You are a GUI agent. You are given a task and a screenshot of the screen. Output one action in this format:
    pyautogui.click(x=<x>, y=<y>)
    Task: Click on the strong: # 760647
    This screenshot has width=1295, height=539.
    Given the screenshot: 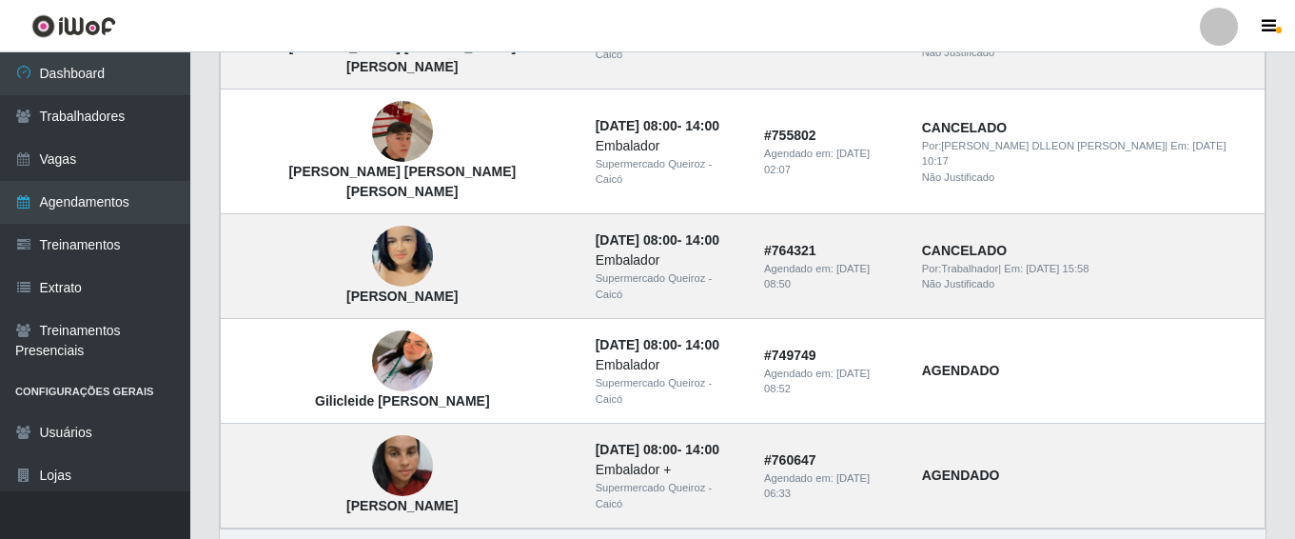 What is the action you would take?
    pyautogui.click(x=790, y=460)
    